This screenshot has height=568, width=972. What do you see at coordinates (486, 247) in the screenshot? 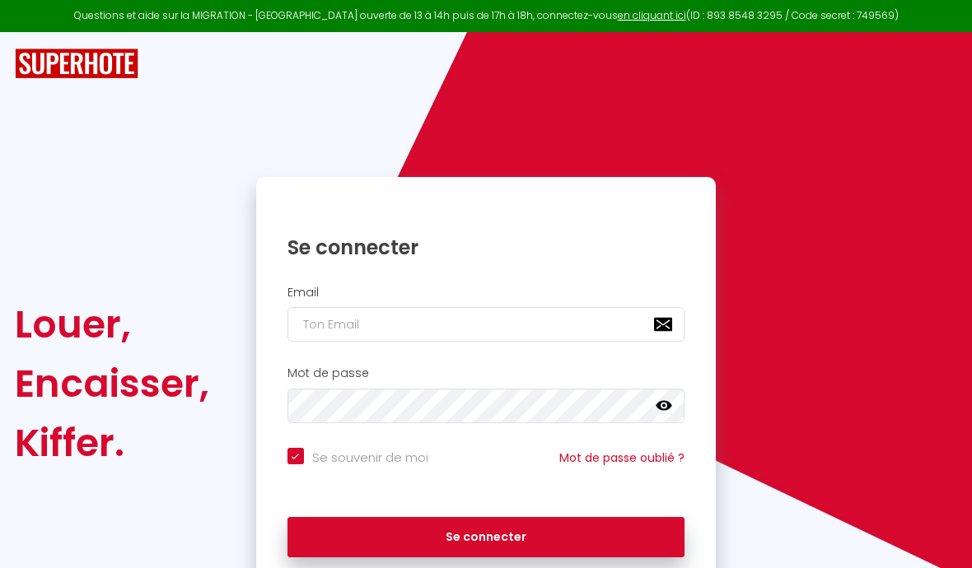
I see `h1: Se connecter` at bounding box center [486, 247].